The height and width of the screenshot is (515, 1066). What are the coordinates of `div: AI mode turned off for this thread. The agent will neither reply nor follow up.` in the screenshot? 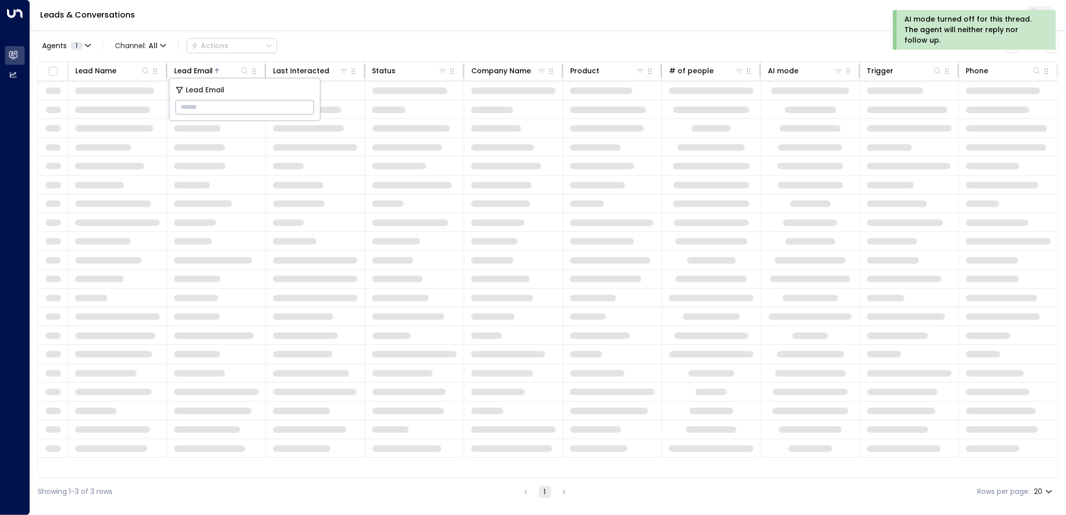 It's located at (973, 30).